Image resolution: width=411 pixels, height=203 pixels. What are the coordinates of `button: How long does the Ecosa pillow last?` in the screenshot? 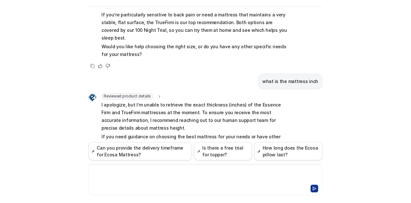 It's located at (288, 151).